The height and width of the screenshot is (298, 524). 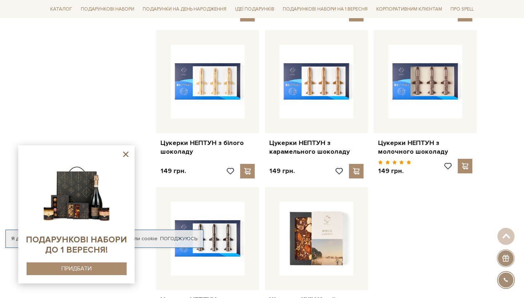 I want to click on a: файли cookie, so click(x=141, y=239).